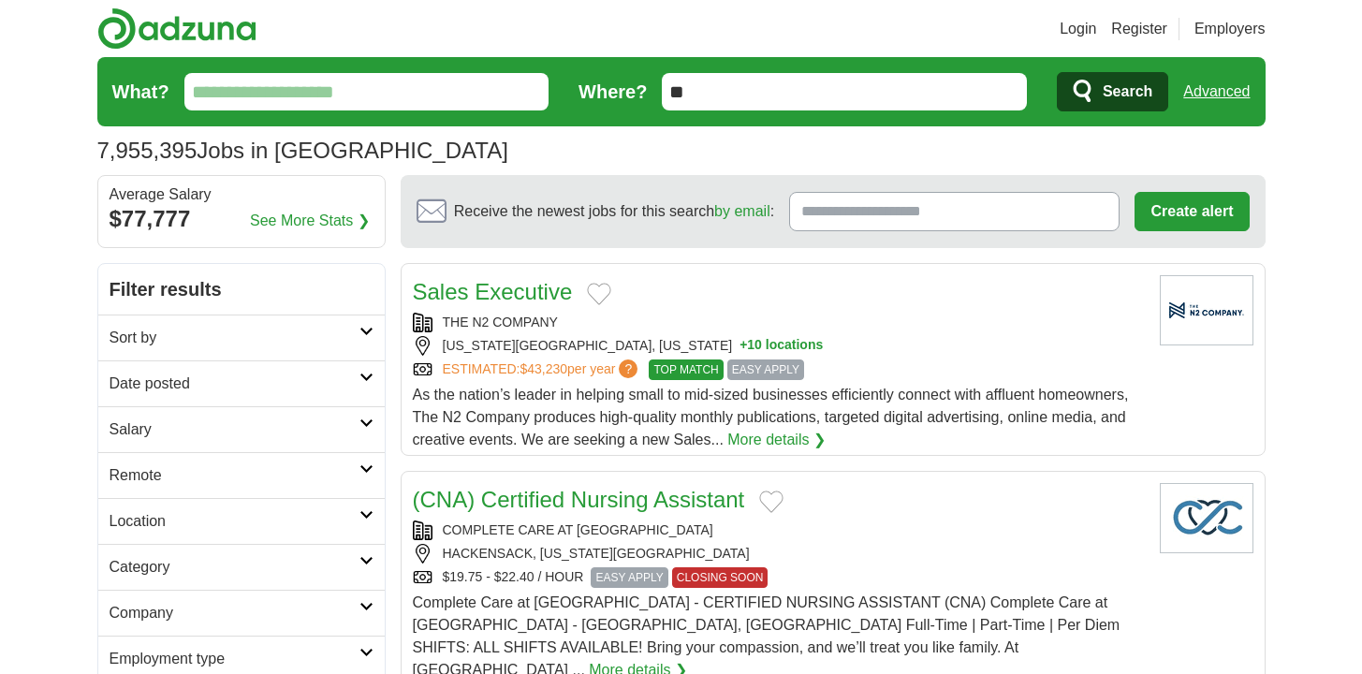  Describe the element at coordinates (241, 195) in the screenshot. I see `div: Average Salary` at that location.